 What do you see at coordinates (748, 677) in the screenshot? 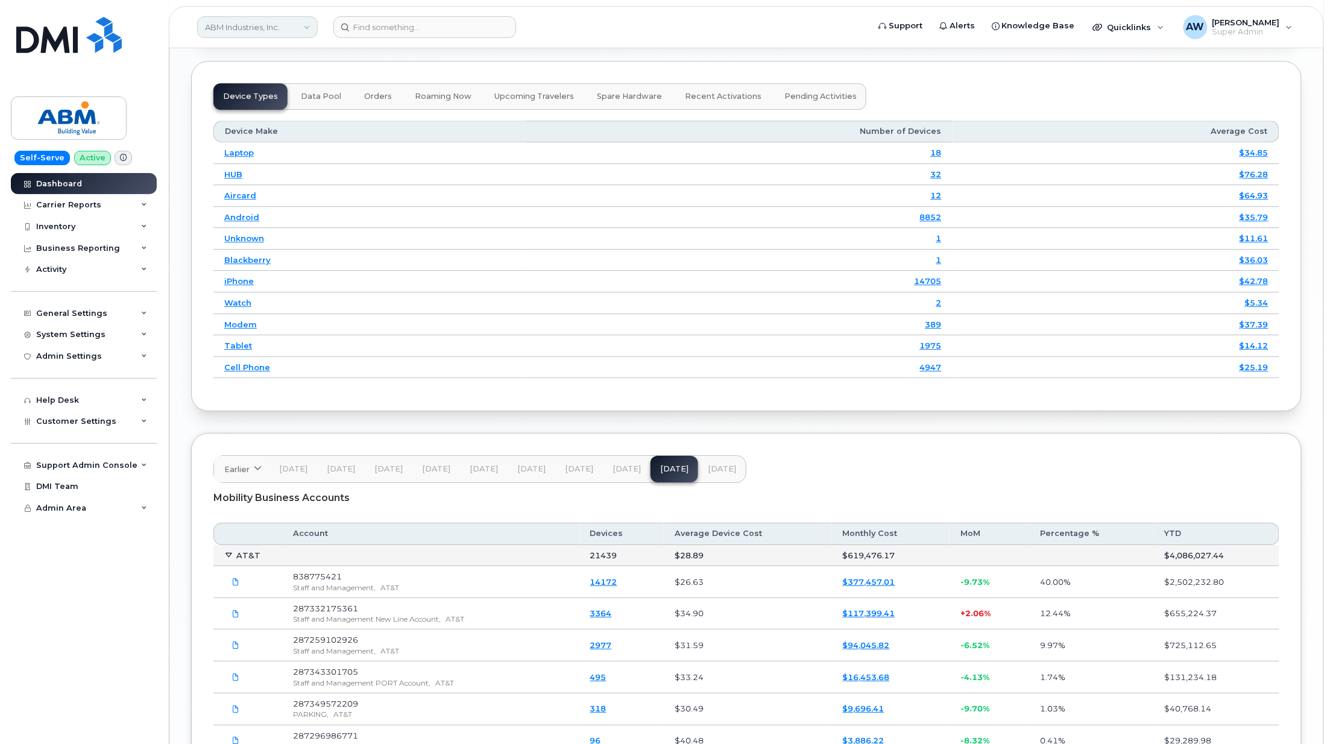
I see `td: $33.24` at bounding box center [748, 677].